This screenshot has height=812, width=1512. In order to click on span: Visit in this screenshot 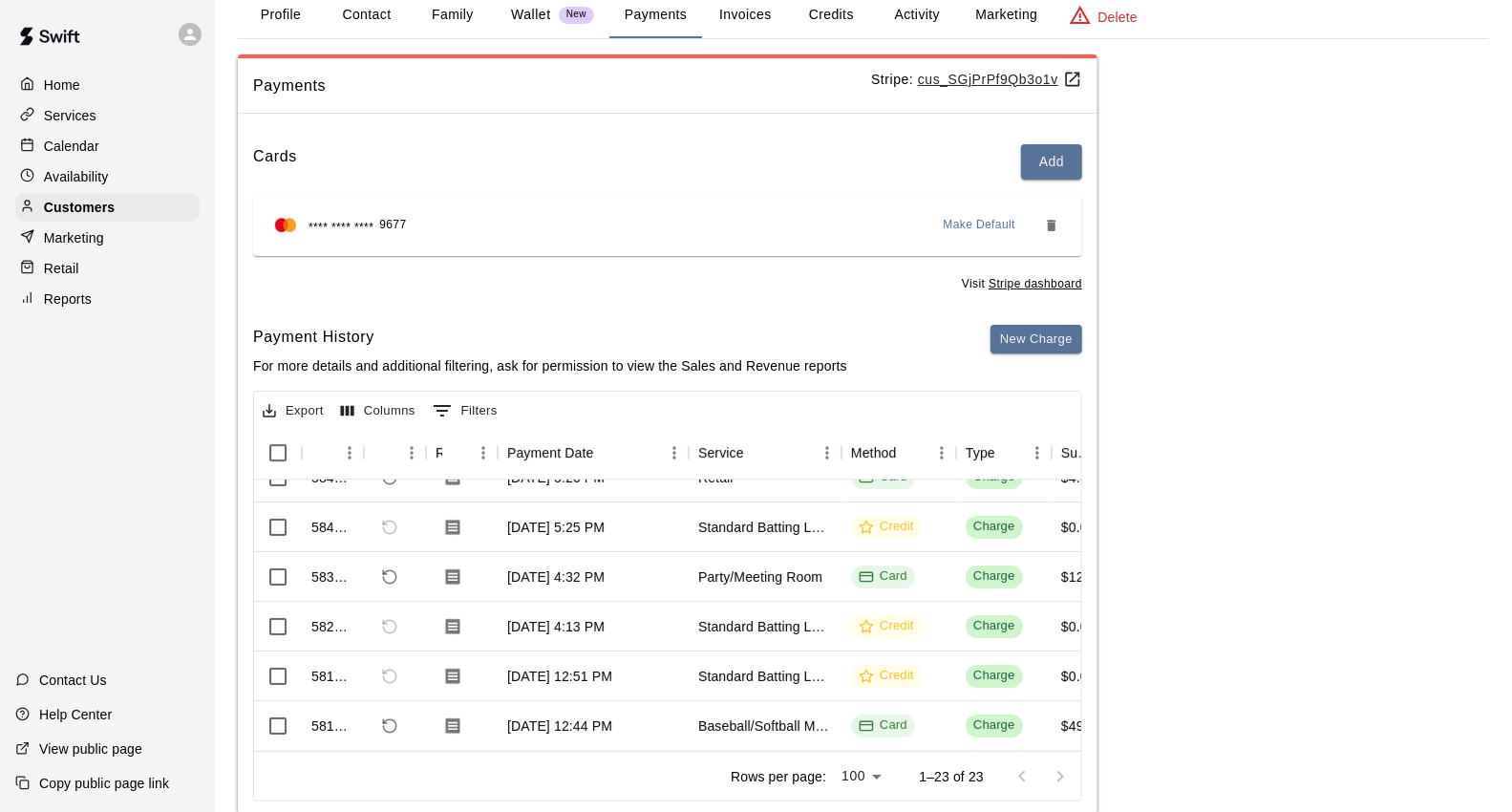, I will do `click(1022, 285)`.